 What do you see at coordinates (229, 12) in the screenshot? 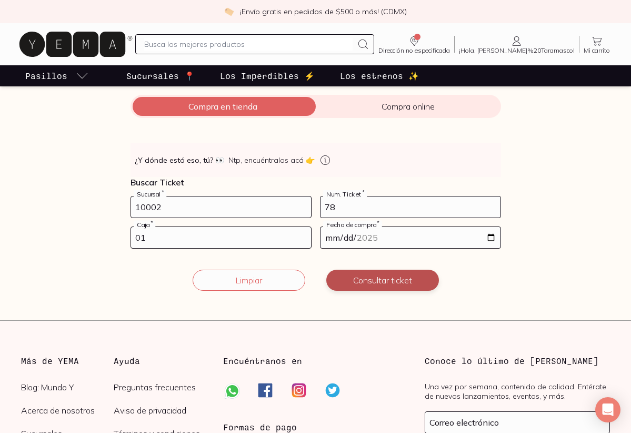
I see `img: check` at bounding box center [229, 12].